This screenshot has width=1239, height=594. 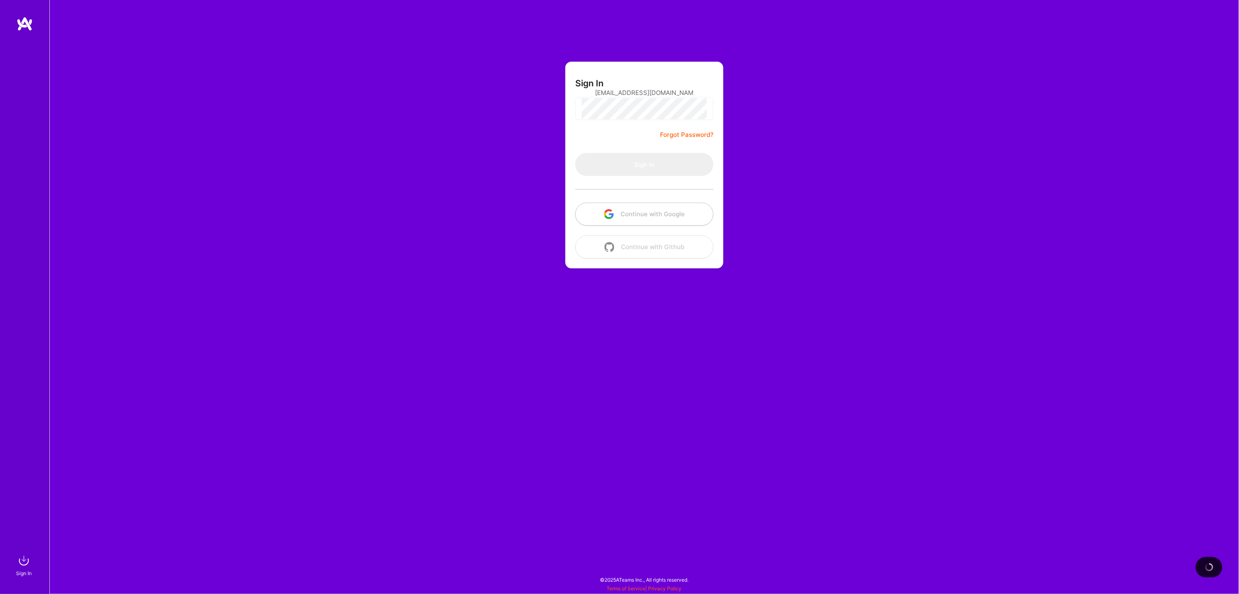 What do you see at coordinates (24, 561) in the screenshot?
I see `img: sign in` at bounding box center [24, 561].